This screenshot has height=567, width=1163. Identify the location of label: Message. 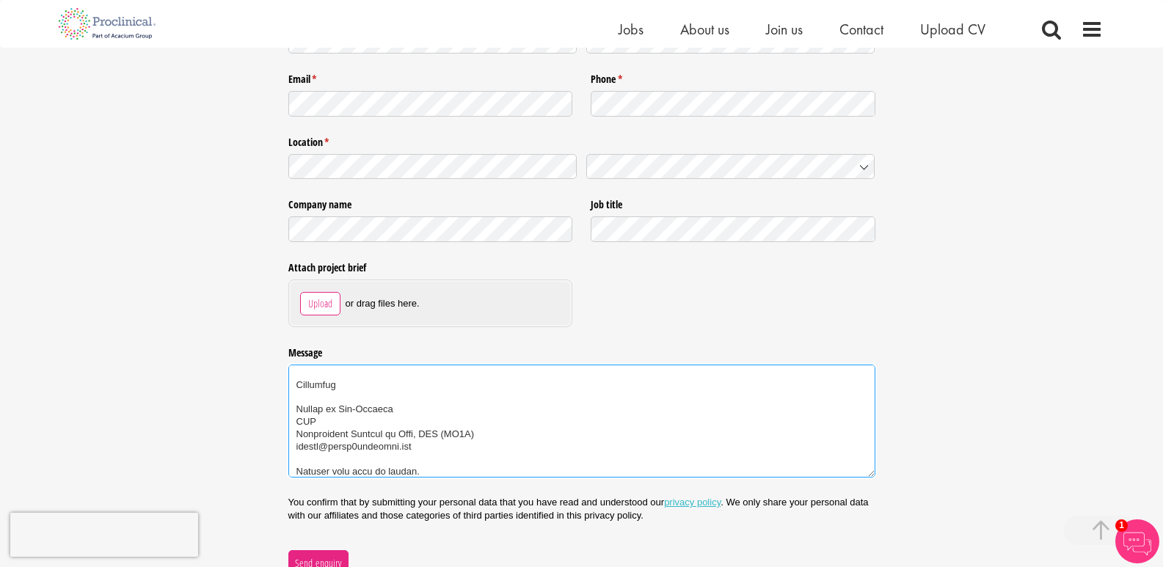
(582, 351).